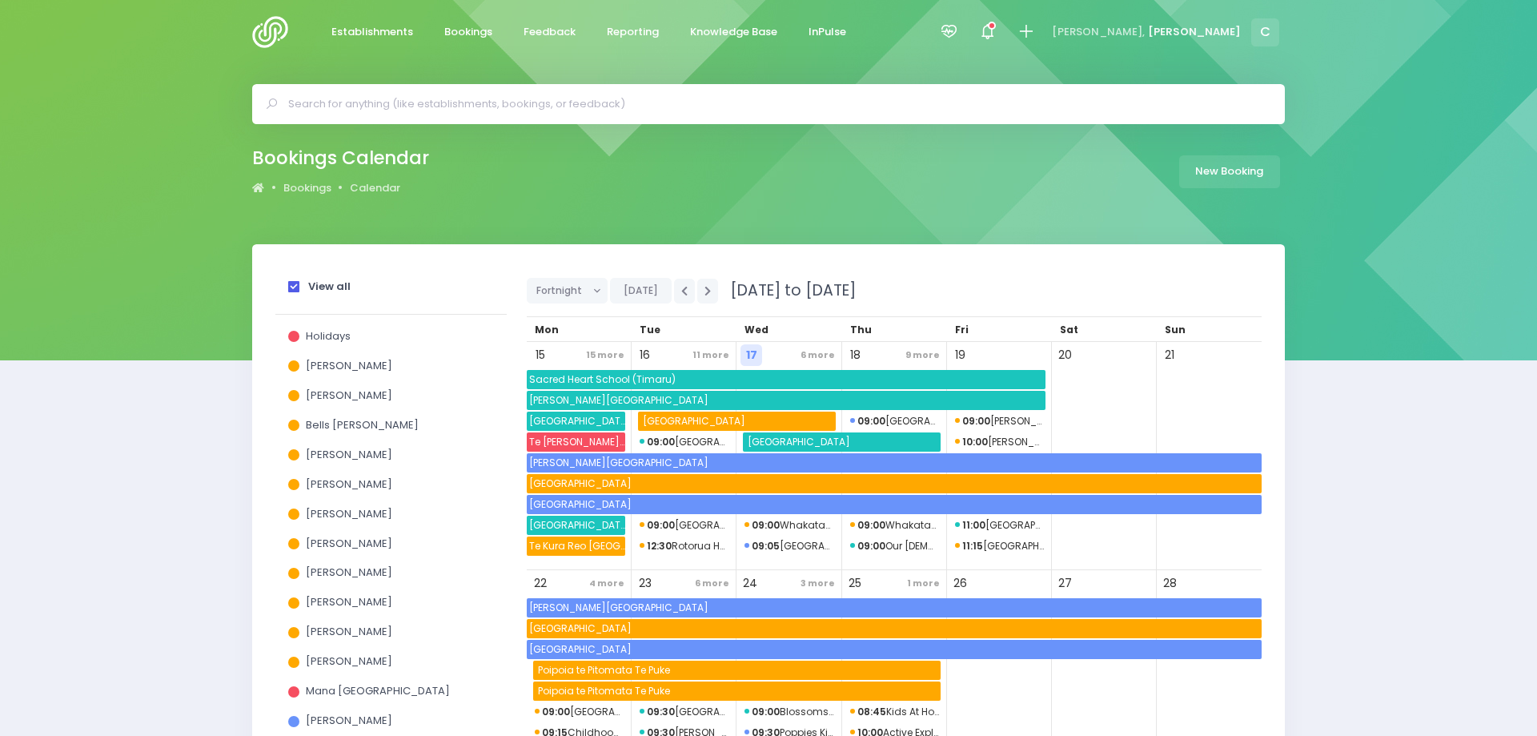 The height and width of the screenshot is (736, 1537). I want to click on span: 3 more, so click(818, 583).